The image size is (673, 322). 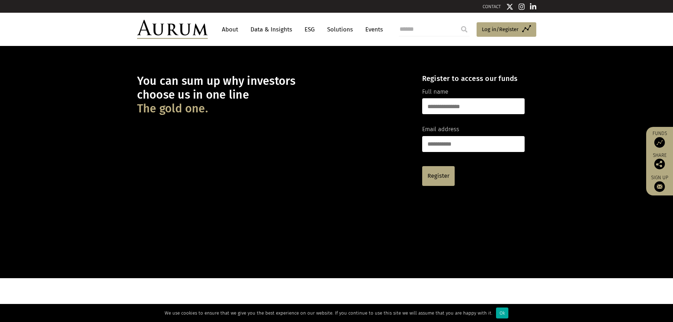 I want to click on img: Share this post, so click(x=660, y=164).